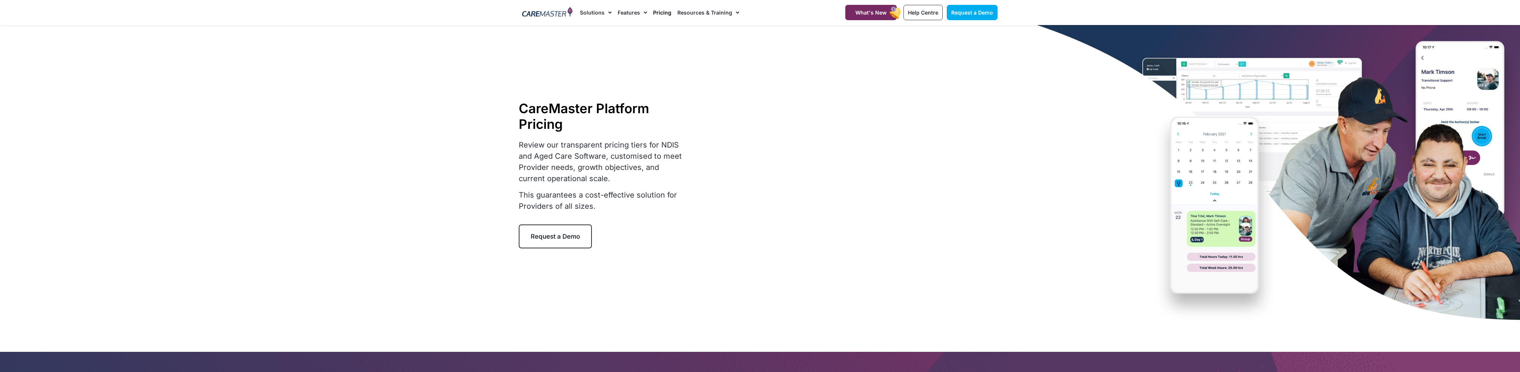 The image size is (1520, 372). What do you see at coordinates (923, 12) in the screenshot?
I see `a: Help Centre` at bounding box center [923, 12].